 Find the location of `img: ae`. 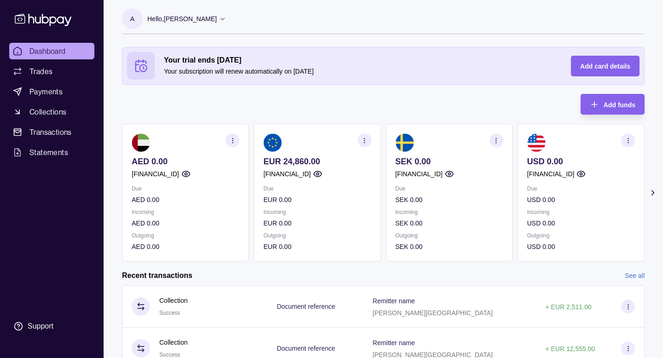

img: ae is located at coordinates (141, 143).